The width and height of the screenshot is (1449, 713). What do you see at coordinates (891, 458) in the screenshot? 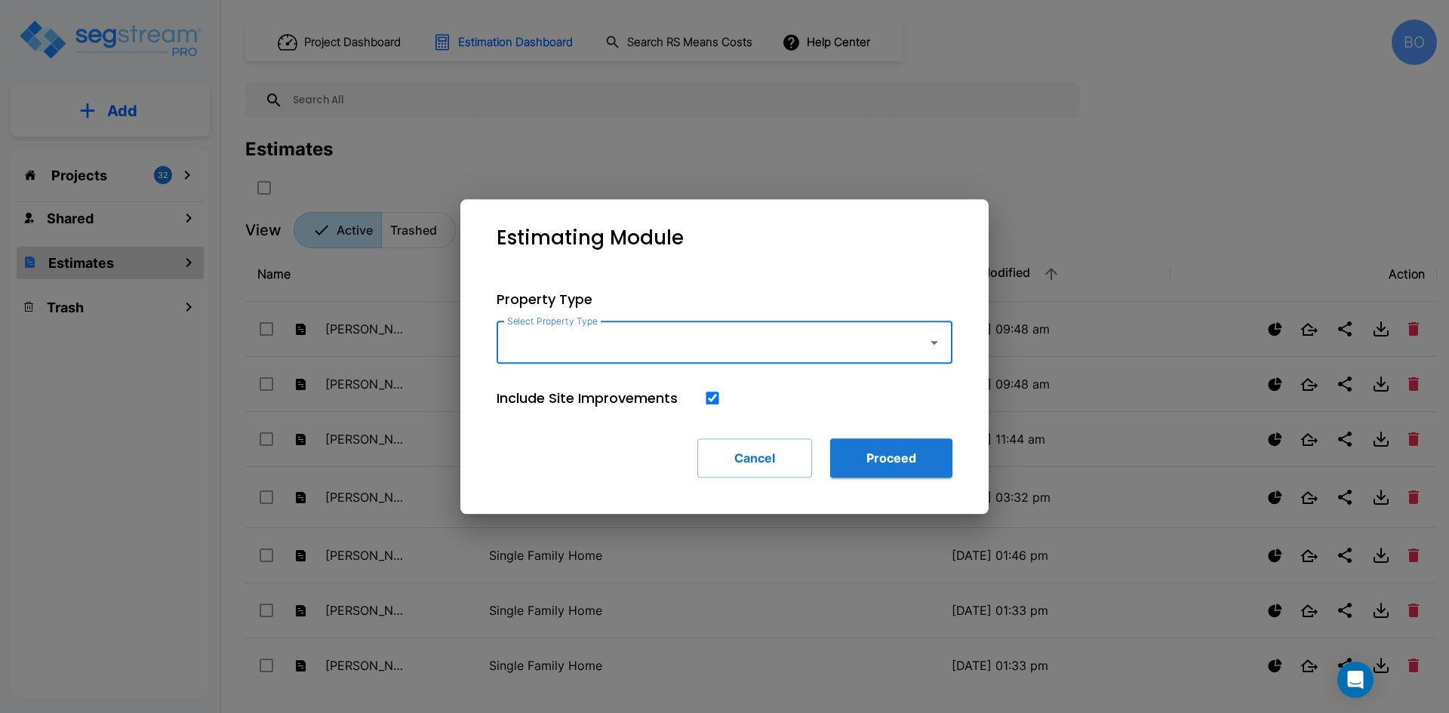
I see `button: Proceed` at bounding box center [891, 458].